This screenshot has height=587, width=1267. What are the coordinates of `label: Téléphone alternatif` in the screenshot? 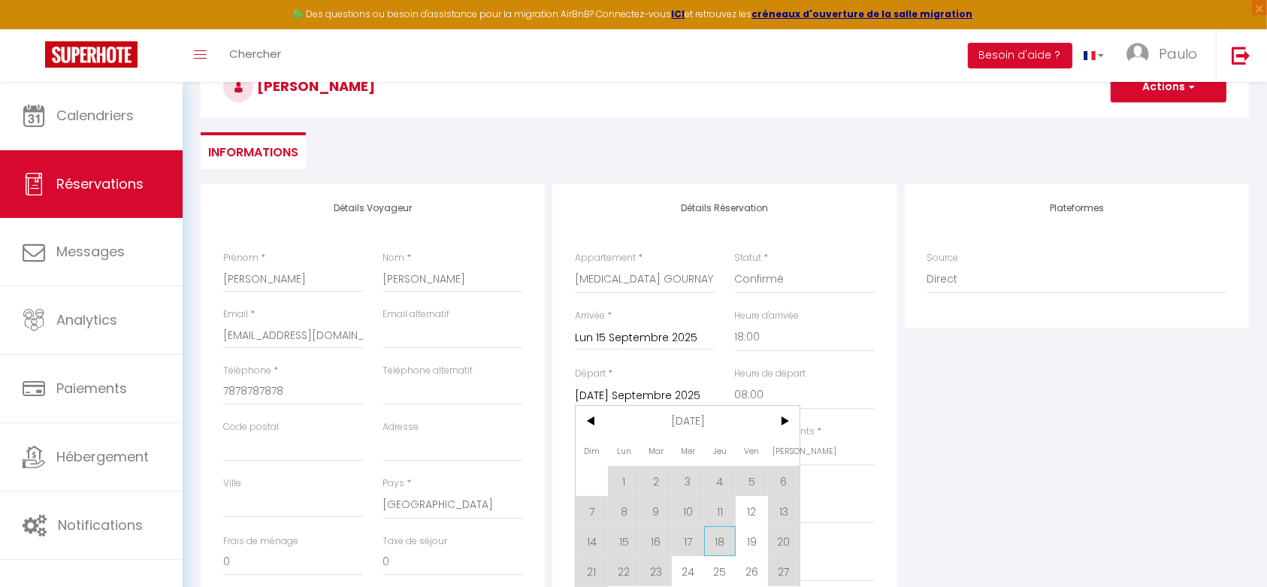 It's located at (428, 371).